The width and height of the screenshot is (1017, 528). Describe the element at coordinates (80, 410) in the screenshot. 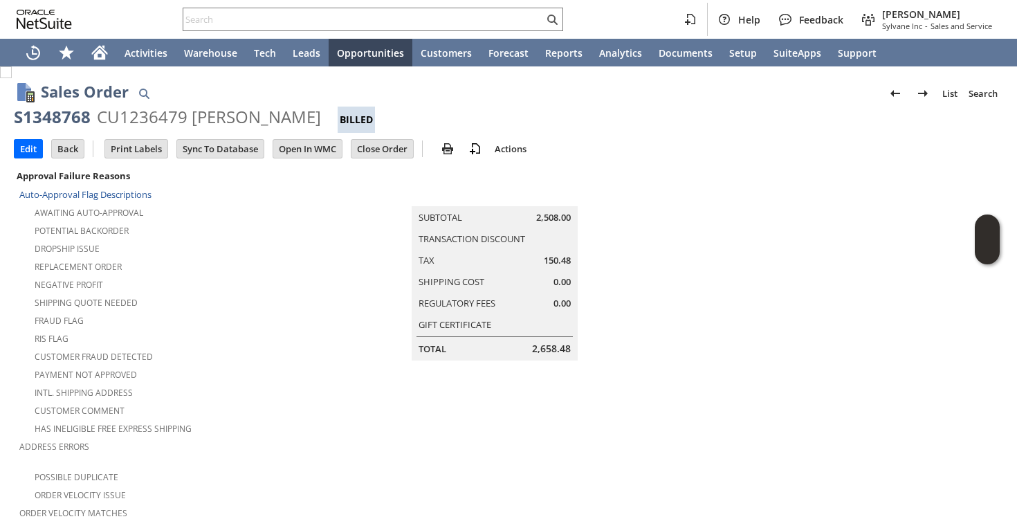

I see `a: Customer Comment` at that location.